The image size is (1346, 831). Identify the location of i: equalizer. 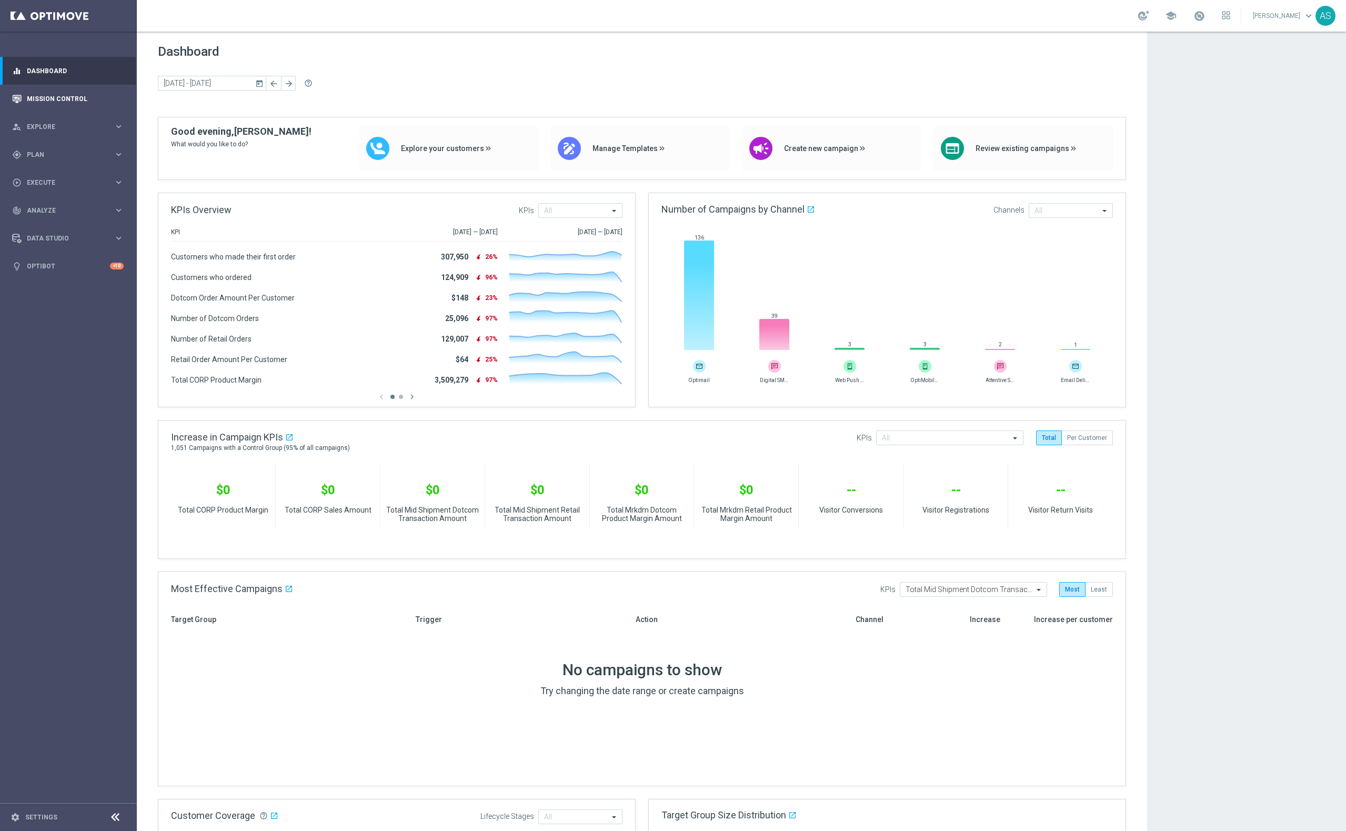
(17, 71).